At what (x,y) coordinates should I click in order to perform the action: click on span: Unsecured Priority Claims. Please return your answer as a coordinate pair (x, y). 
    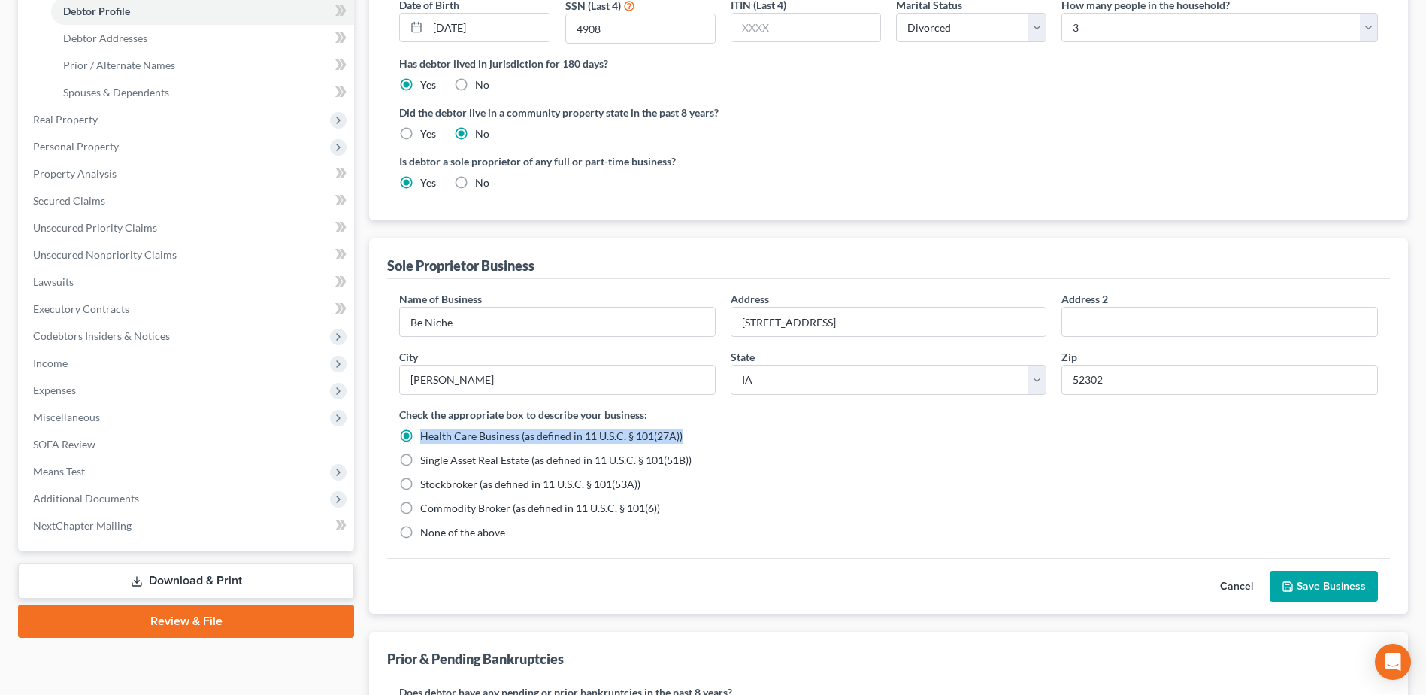
    Looking at the image, I should click on (95, 227).